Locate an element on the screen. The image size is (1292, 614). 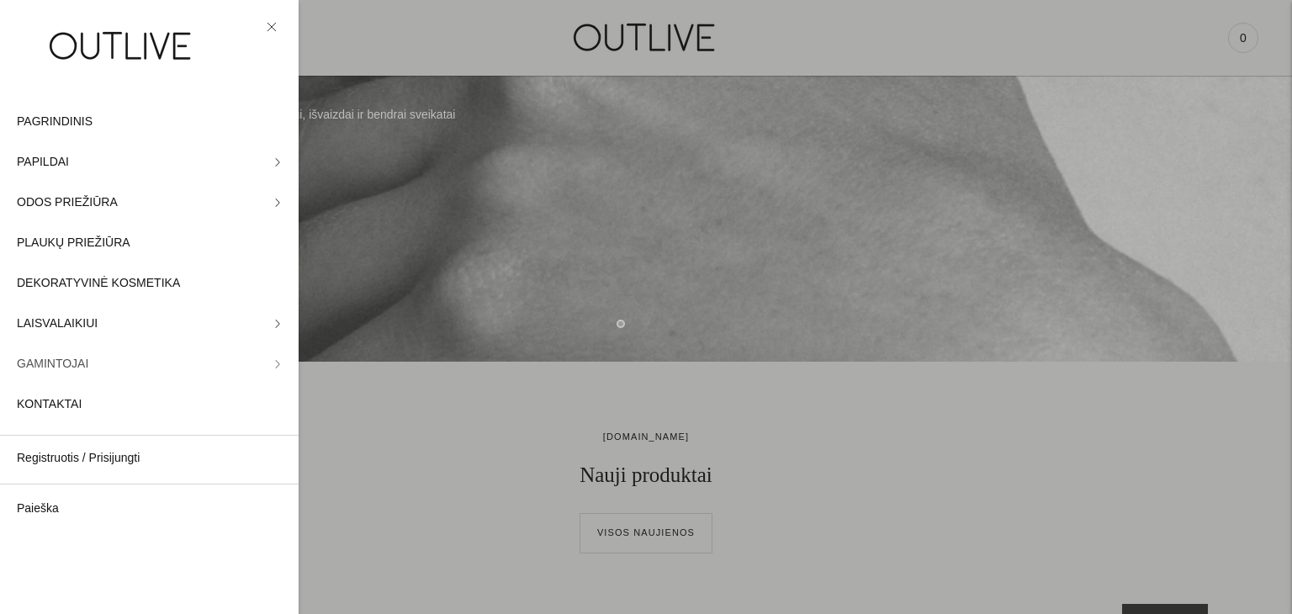
span: PAPILDAI is located at coordinates (43, 162).